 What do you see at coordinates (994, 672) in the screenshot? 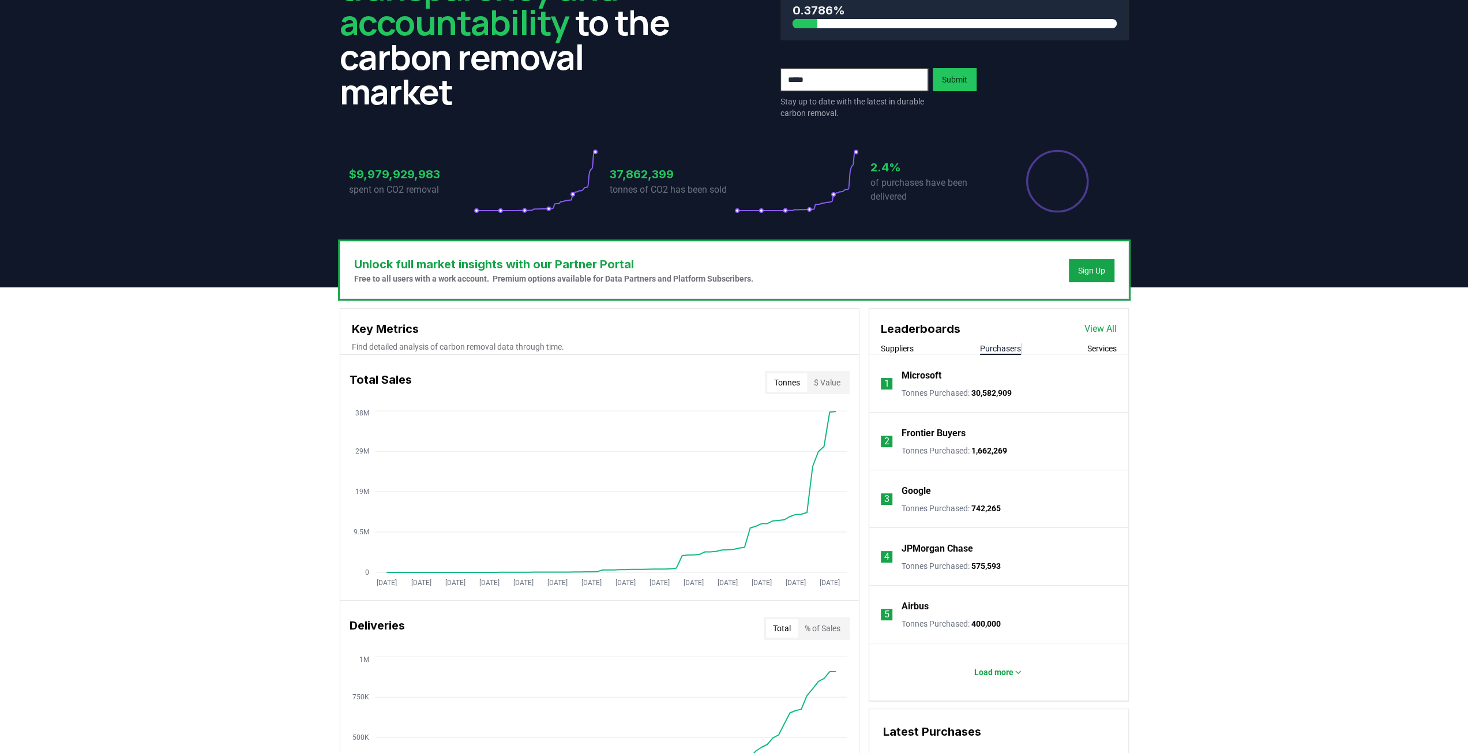
I see `p: Load more` at bounding box center [994, 672].